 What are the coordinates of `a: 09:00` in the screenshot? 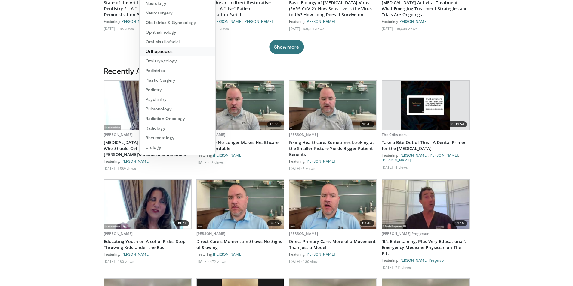 It's located at (148, 105).